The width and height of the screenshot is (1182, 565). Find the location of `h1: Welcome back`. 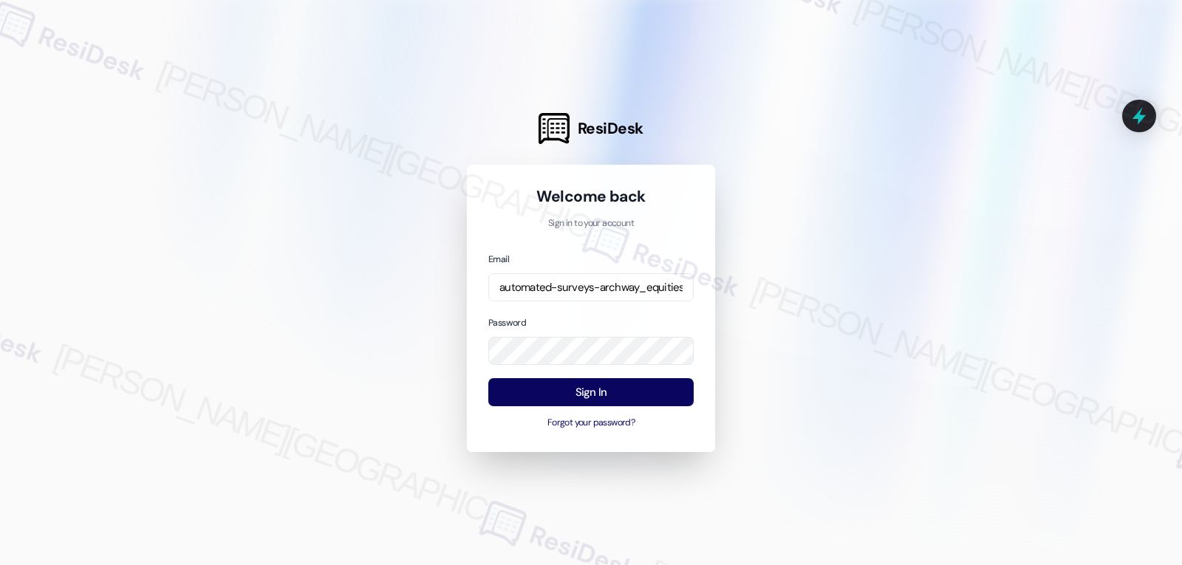

h1: Welcome back is located at coordinates (591, 196).